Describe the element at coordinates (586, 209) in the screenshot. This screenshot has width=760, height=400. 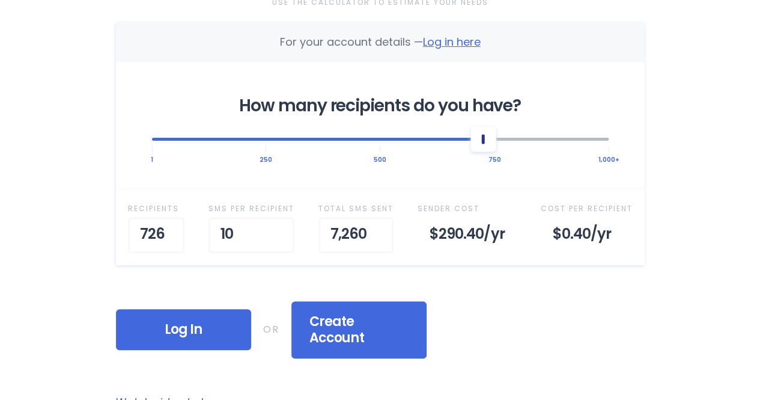
I see `div: Cost Per Recipient` at that location.